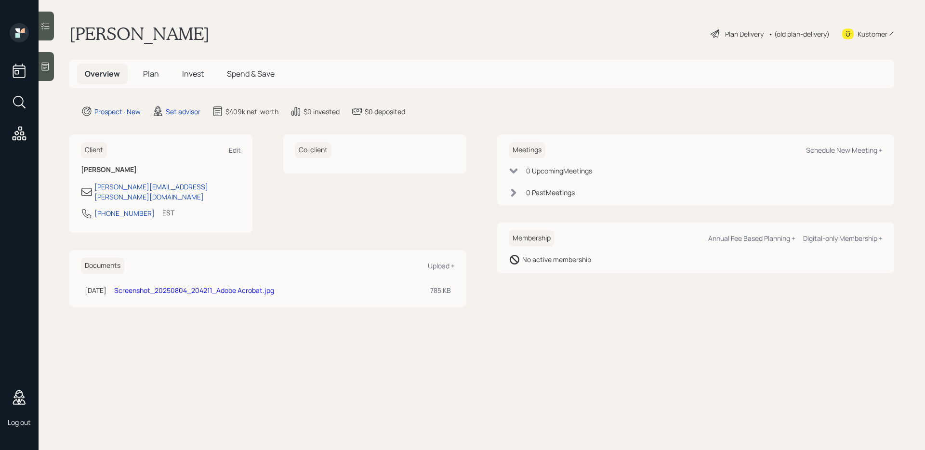  Describe the element at coordinates (19, 422) in the screenshot. I see `div: Log out` at that location.